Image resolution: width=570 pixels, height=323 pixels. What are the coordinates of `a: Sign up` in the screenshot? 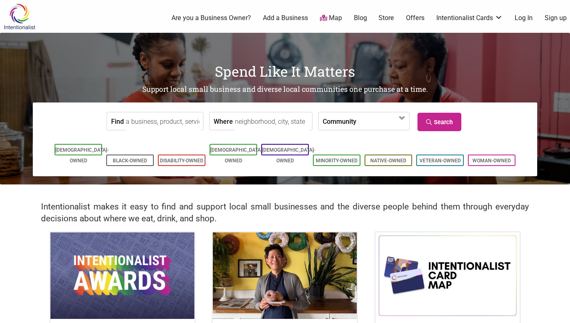 It's located at (556, 18).